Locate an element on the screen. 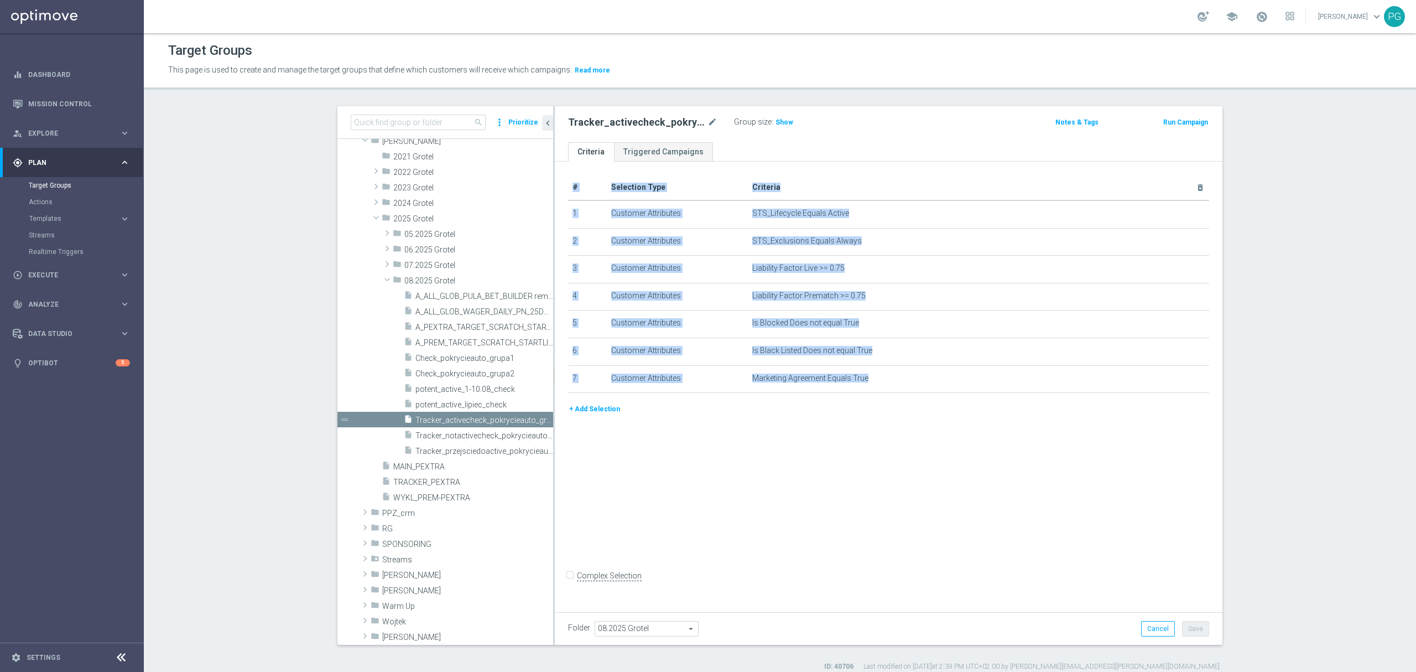  span: Check_pokrycieauto_grupa2 is located at coordinates (484, 373).